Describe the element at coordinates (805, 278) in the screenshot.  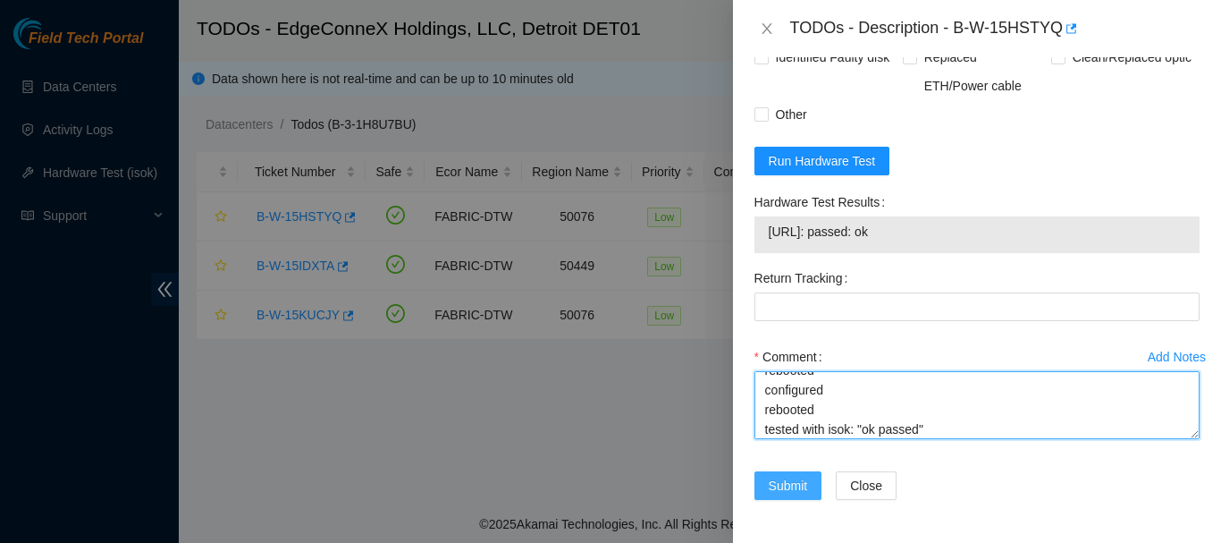
I see `label: Return Tracking` at that location.